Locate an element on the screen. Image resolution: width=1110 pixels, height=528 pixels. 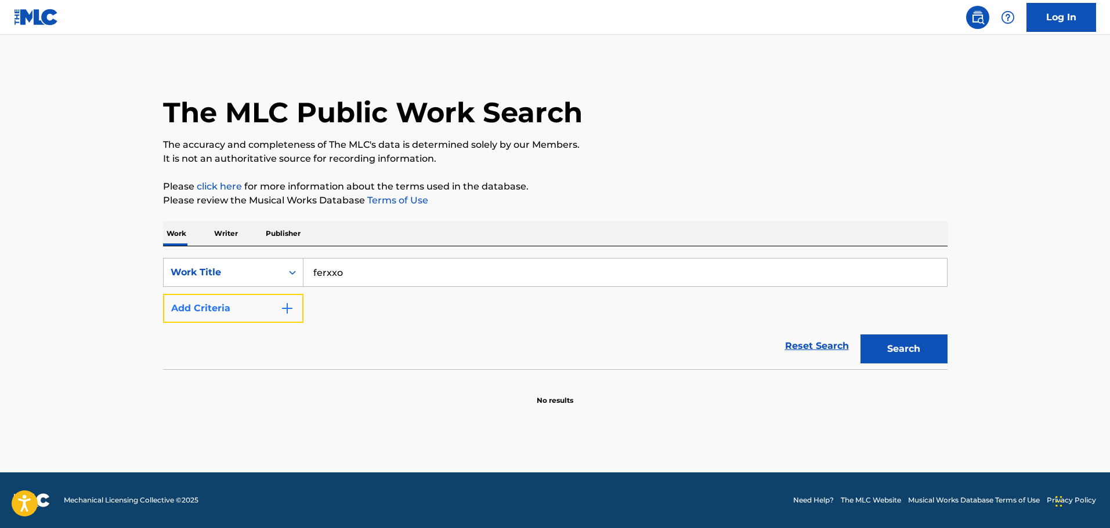
p: Publisher is located at coordinates (283, 234).